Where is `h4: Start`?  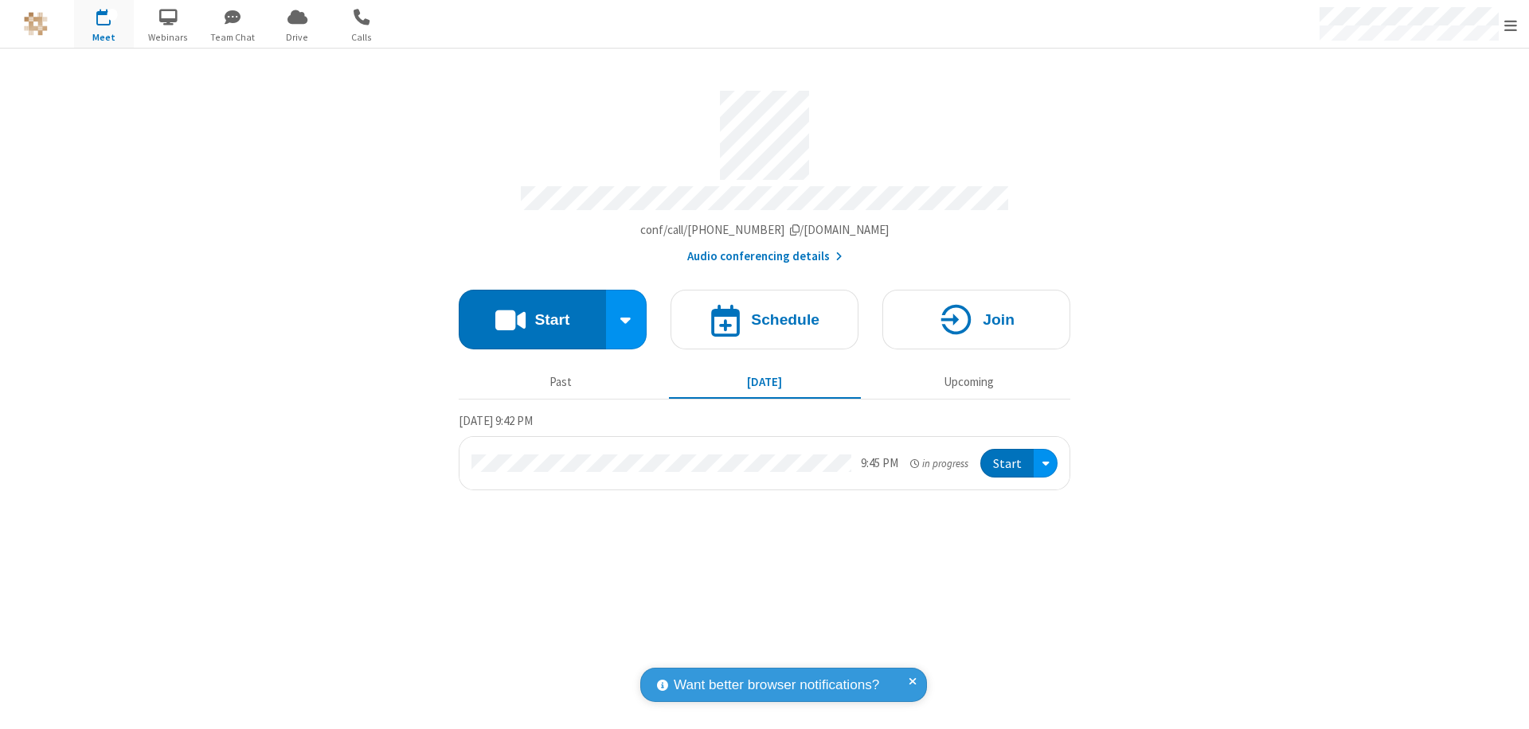 h4: Start is located at coordinates (552, 319).